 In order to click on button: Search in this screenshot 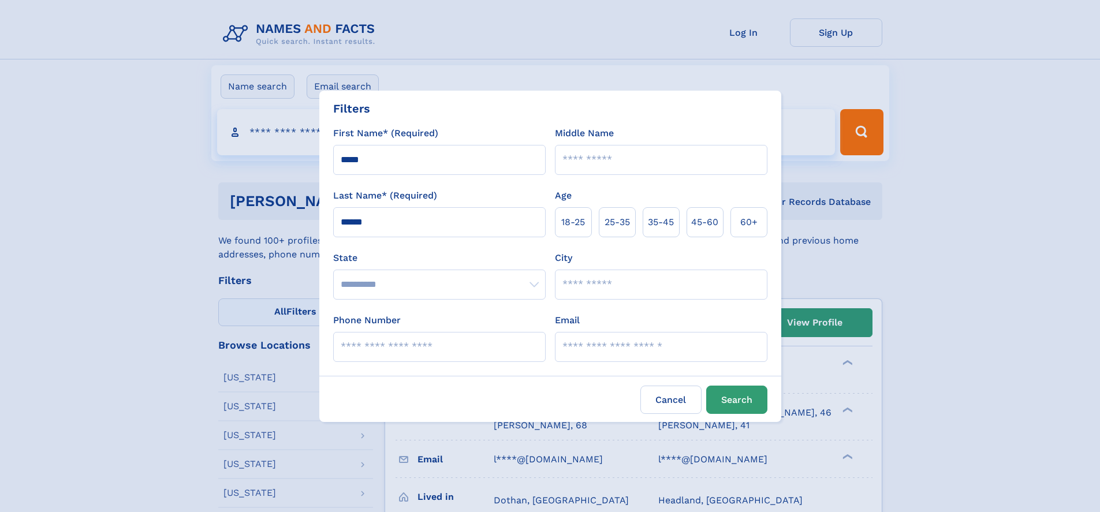, I will do `click(737, 400)`.